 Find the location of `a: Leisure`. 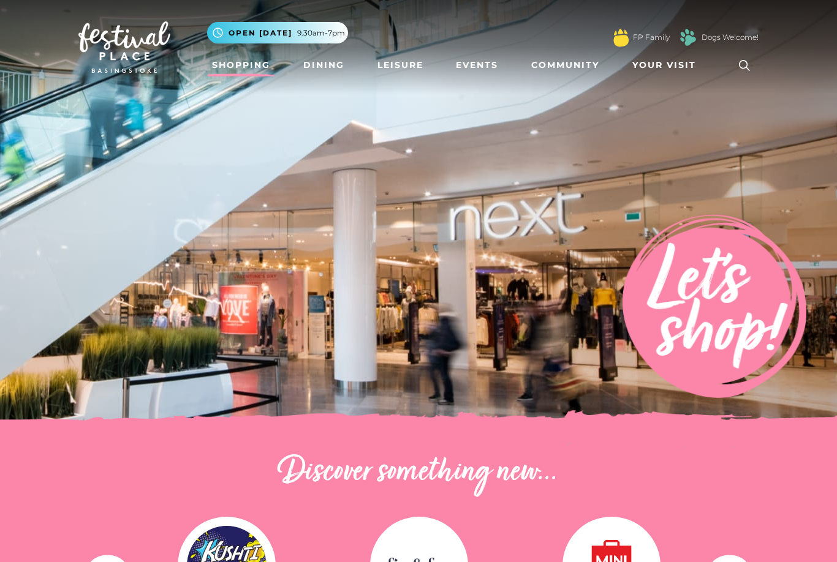

a: Leisure is located at coordinates (400, 65).